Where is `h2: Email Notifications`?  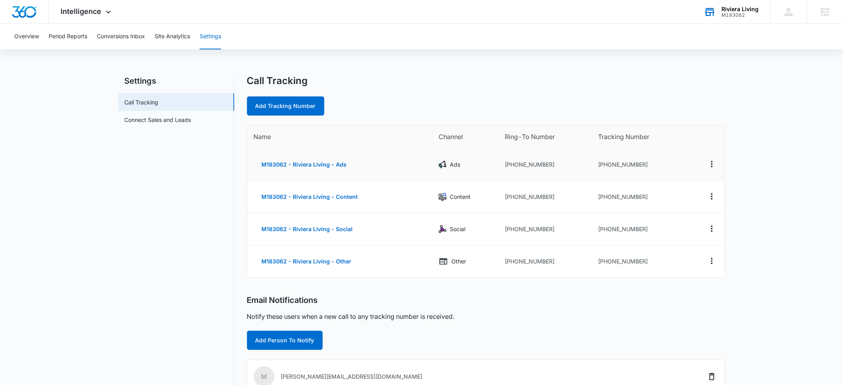 h2: Email Notifications is located at coordinates (283, 300).